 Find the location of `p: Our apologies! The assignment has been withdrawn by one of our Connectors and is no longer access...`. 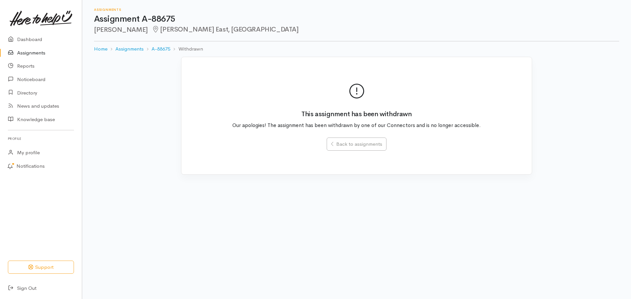

p: Our apologies! The assignment has been withdrawn by one of our Connectors and is no longer access... is located at coordinates (357, 126).